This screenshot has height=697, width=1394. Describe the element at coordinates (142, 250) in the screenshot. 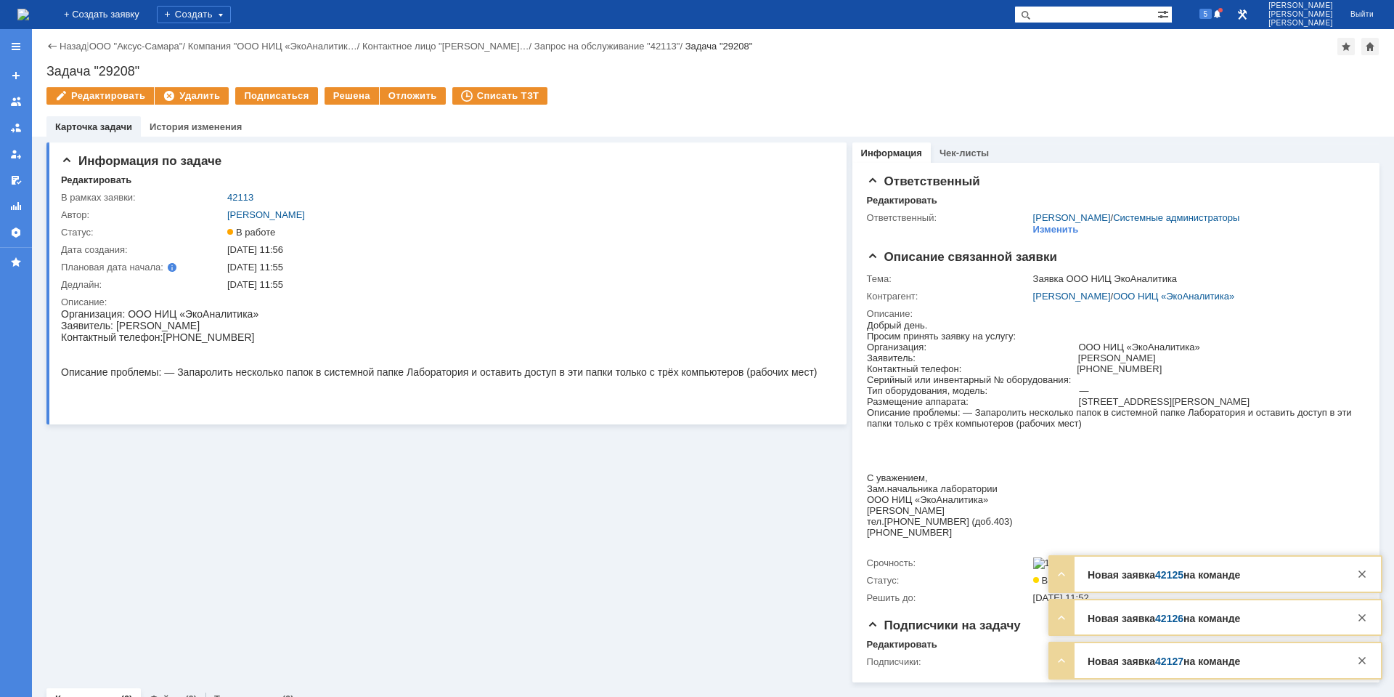

I see `div: Дата создания:` at that location.